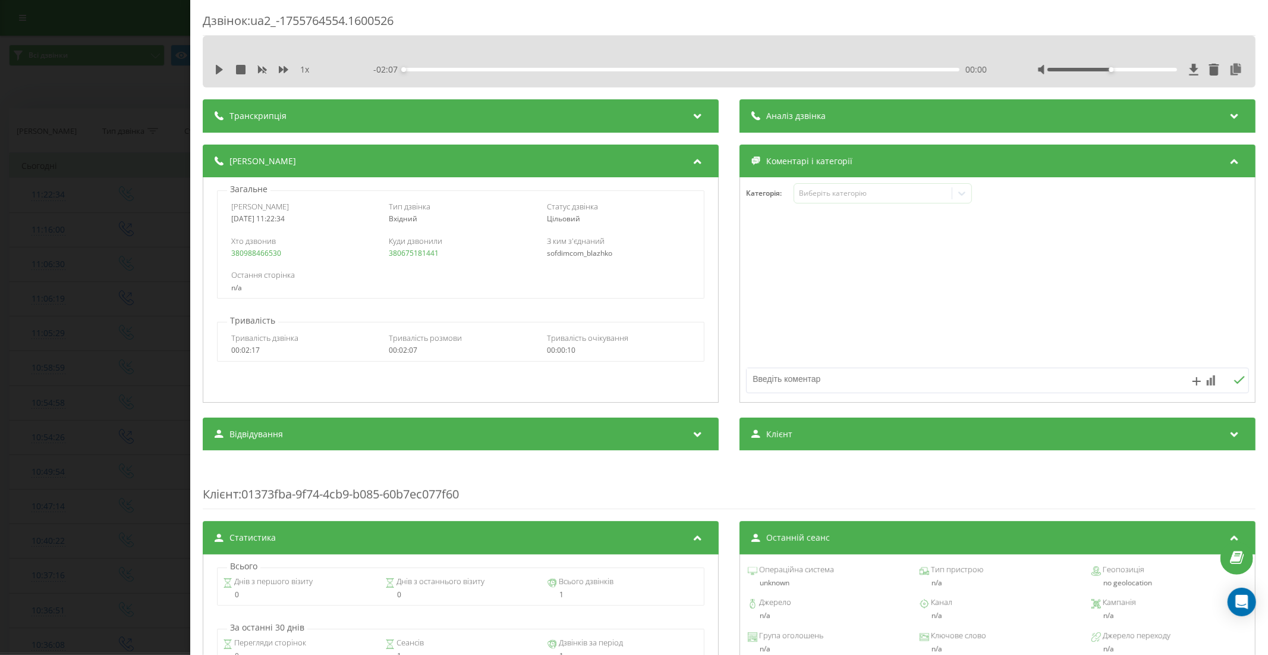 This screenshot has width=1268, height=655. I want to click on span: Коментарі і категорії, so click(809, 161).